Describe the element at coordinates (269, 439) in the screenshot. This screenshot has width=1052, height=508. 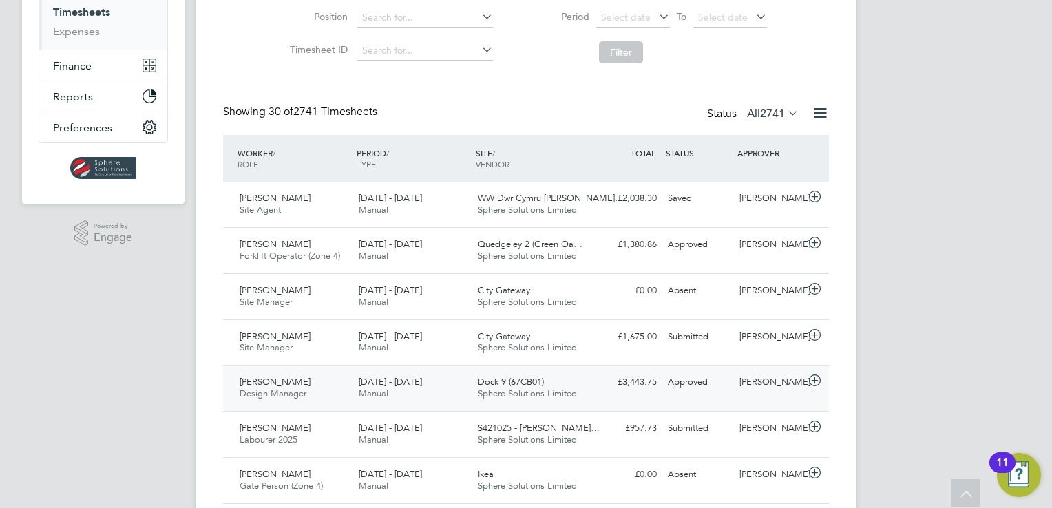
I see `span: Labourer 2025` at that location.